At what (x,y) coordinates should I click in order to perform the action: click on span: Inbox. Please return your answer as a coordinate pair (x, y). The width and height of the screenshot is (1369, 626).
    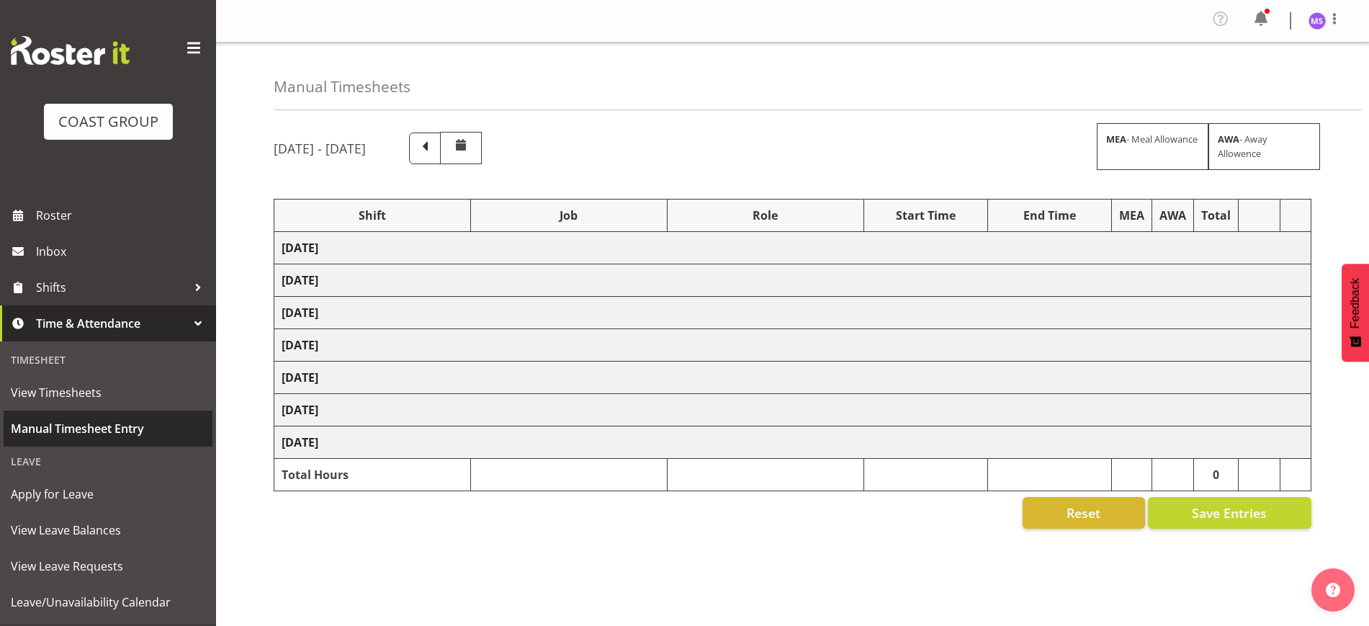
    Looking at the image, I should click on (122, 251).